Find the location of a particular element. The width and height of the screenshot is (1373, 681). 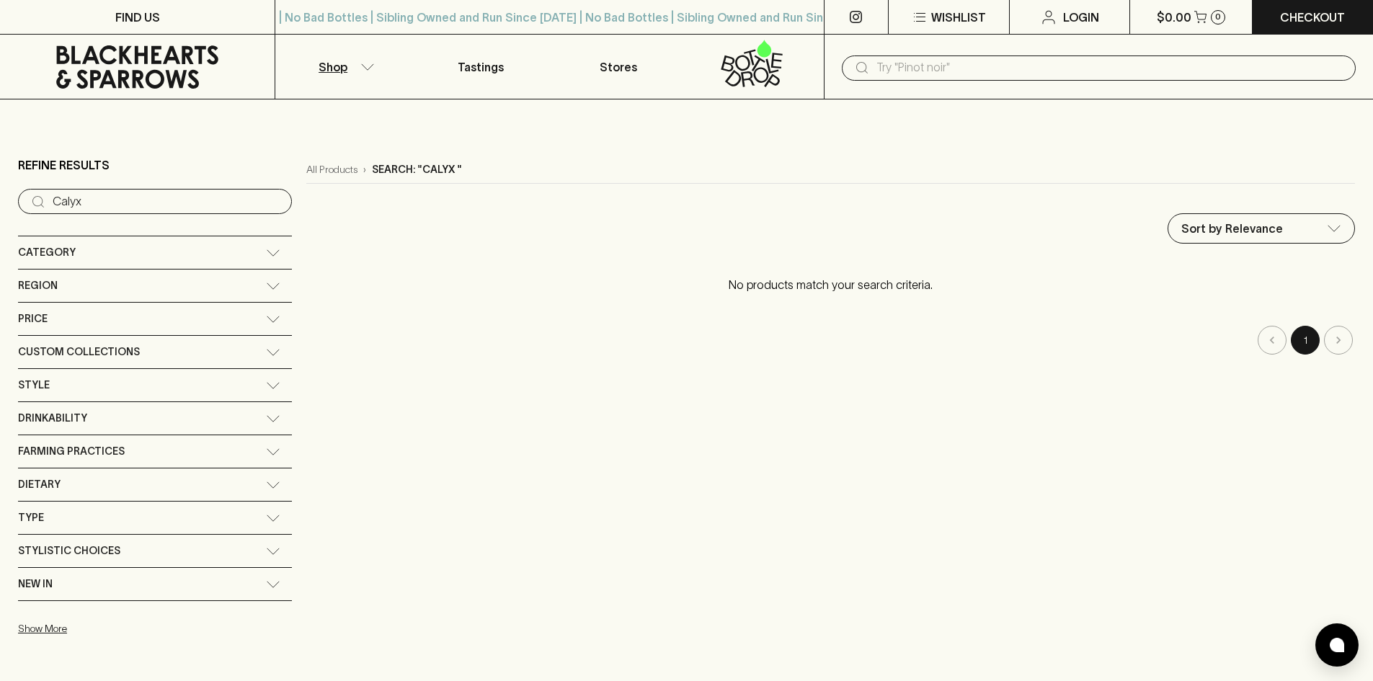

input: Try "Pinot noir" is located at coordinates (1110, 68).